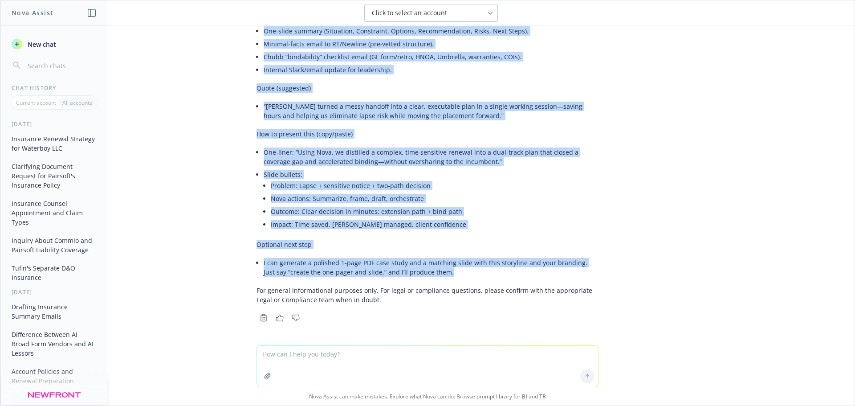 The width and height of the screenshot is (855, 406). Describe the element at coordinates (428, 88) in the screenshot. I see `p: Quote (suggested)` at that location.